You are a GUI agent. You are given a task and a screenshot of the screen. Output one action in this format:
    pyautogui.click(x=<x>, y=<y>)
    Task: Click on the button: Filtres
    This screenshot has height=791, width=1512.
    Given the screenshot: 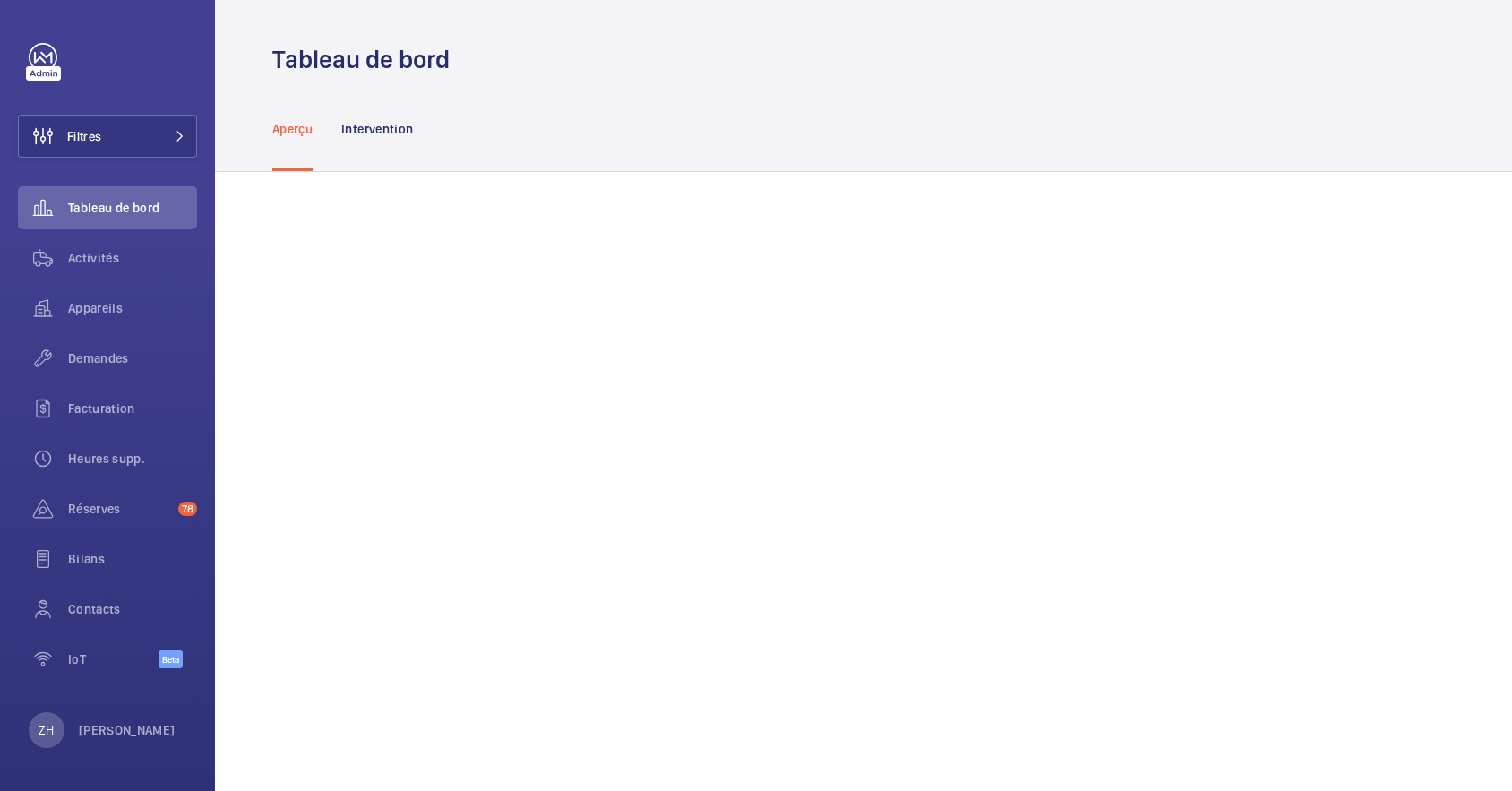 What is the action you would take?
    pyautogui.click(x=107, y=137)
    